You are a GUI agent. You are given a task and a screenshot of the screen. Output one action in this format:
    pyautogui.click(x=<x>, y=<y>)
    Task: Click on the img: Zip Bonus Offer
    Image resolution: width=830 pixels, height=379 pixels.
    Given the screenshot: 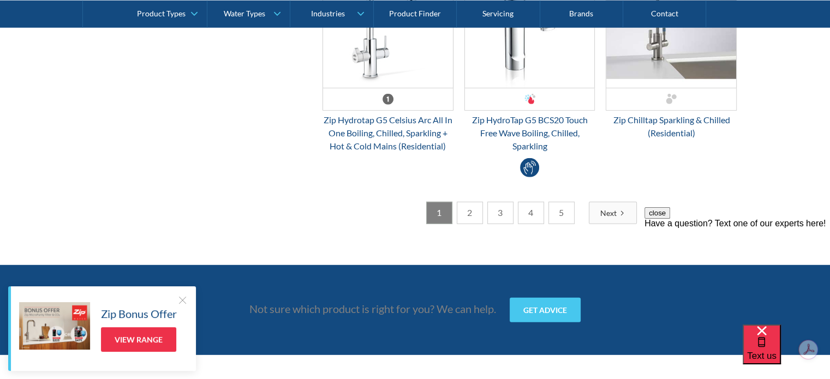 What is the action you would take?
    pyautogui.click(x=55, y=326)
    